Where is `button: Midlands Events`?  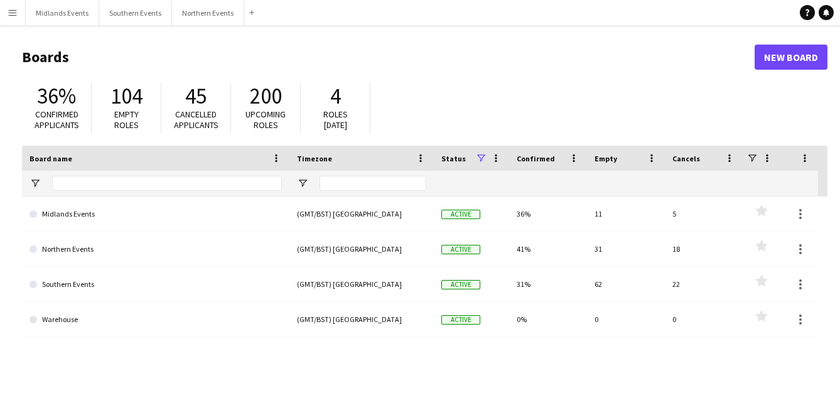 button: Midlands Events is located at coordinates (62, 13).